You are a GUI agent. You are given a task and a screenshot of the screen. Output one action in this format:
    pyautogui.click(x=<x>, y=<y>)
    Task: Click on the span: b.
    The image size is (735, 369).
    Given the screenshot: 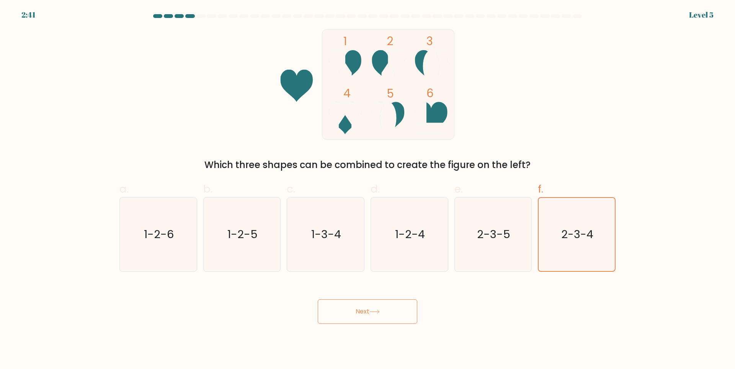 What is the action you would take?
    pyautogui.click(x=208, y=189)
    